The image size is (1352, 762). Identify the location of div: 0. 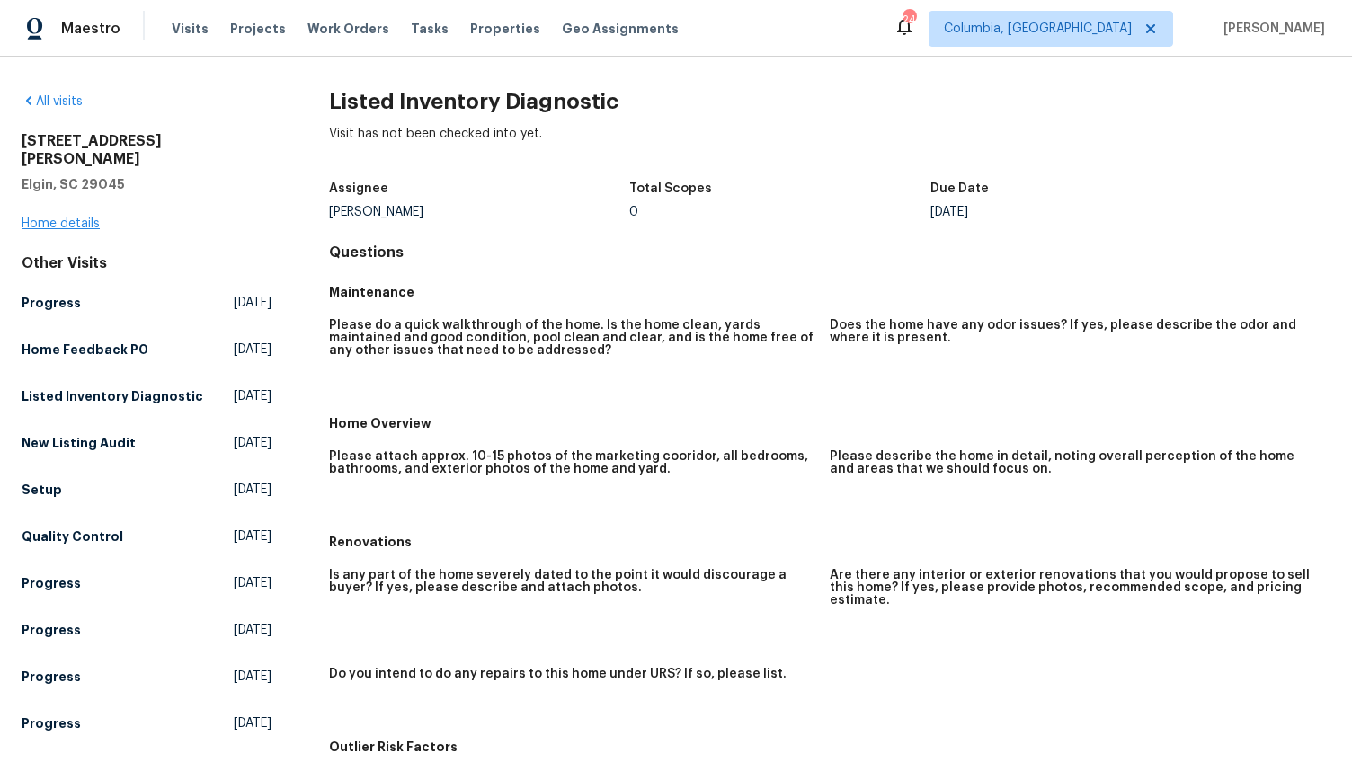
(779, 212).